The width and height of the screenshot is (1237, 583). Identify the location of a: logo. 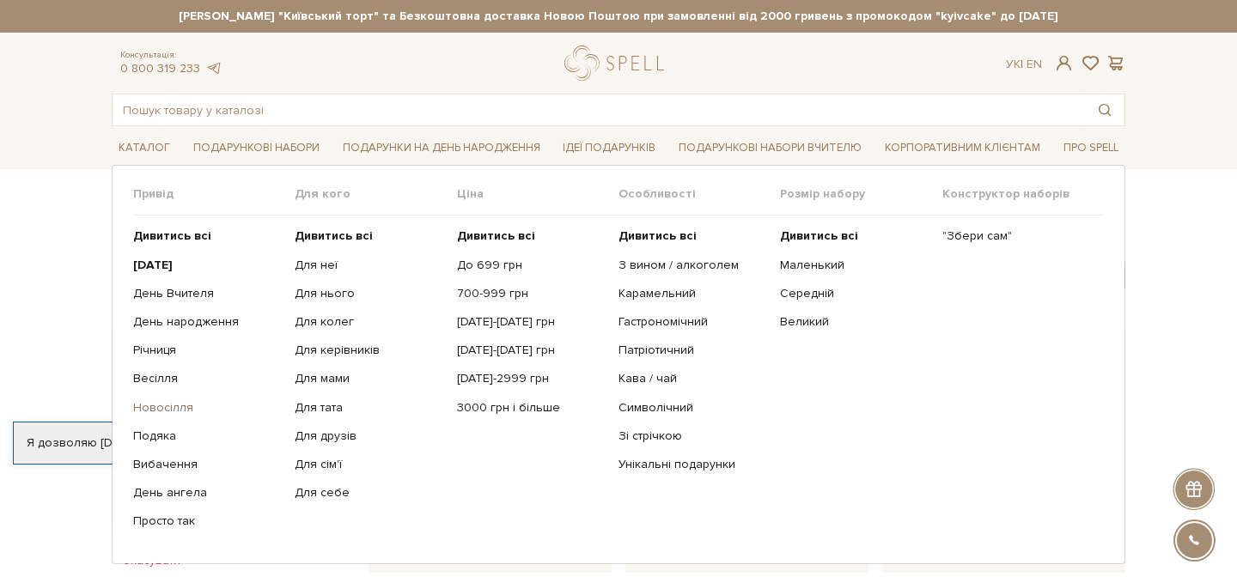
(618, 63).